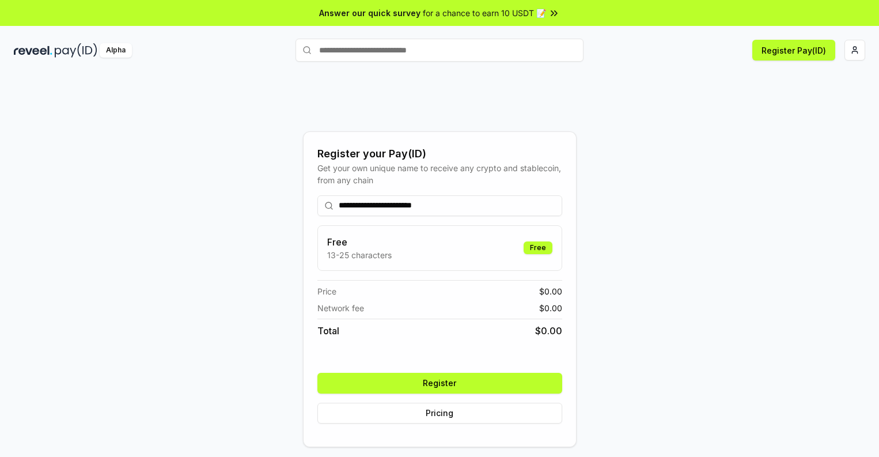 This screenshot has width=879, height=457. Describe the element at coordinates (440, 383) in the screenshot. I see `button: Register` at that location.